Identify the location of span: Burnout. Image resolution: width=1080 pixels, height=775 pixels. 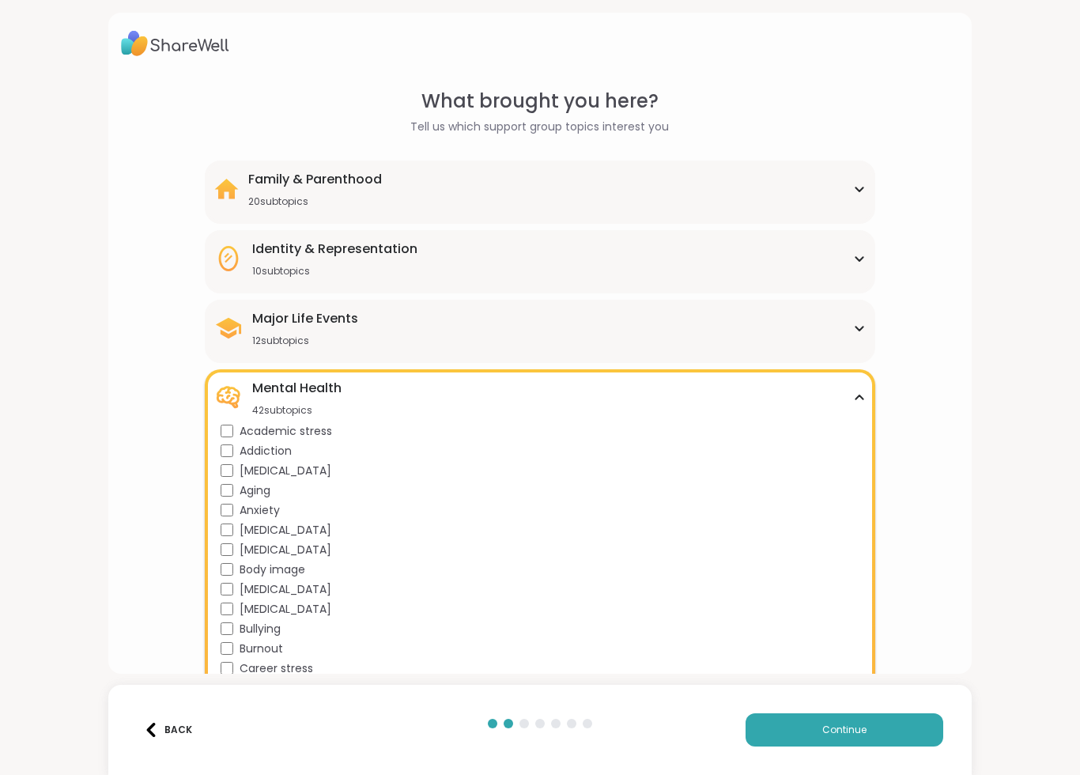
(261, 648).